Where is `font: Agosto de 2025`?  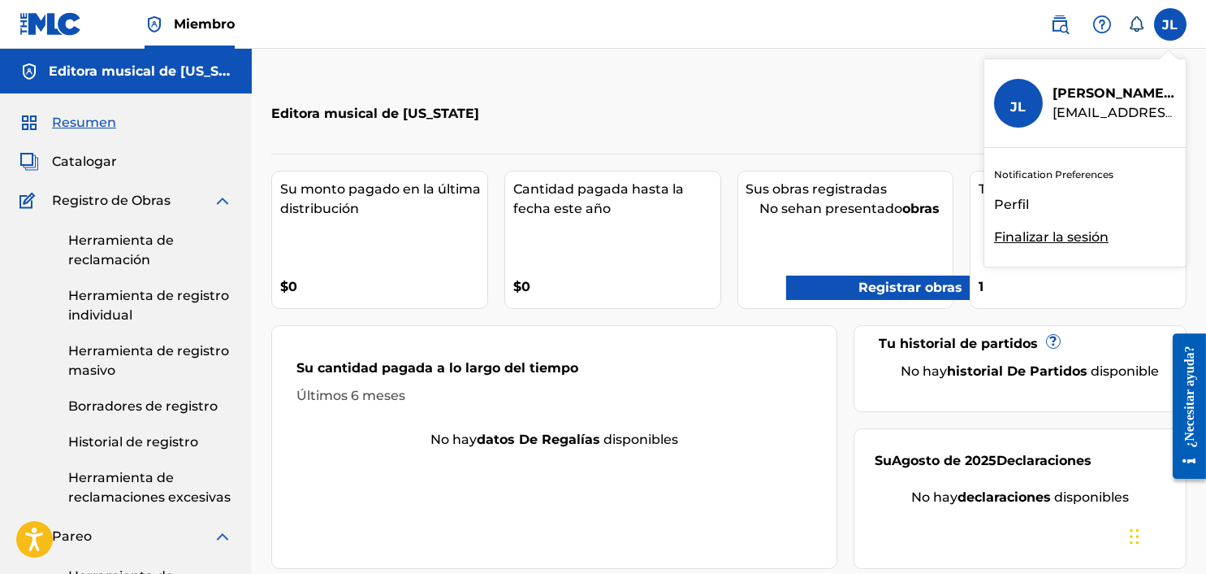 font: Agosto de 2025 is located at coordinates (944, 460).